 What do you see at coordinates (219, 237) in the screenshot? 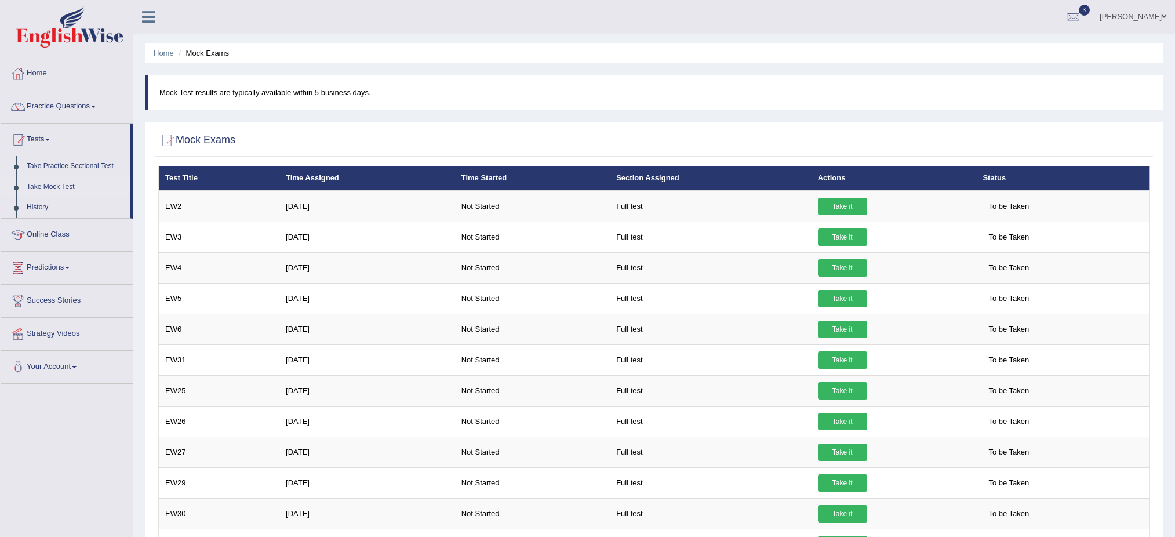
I see `td: EW3` at bounding box center [219, 237].